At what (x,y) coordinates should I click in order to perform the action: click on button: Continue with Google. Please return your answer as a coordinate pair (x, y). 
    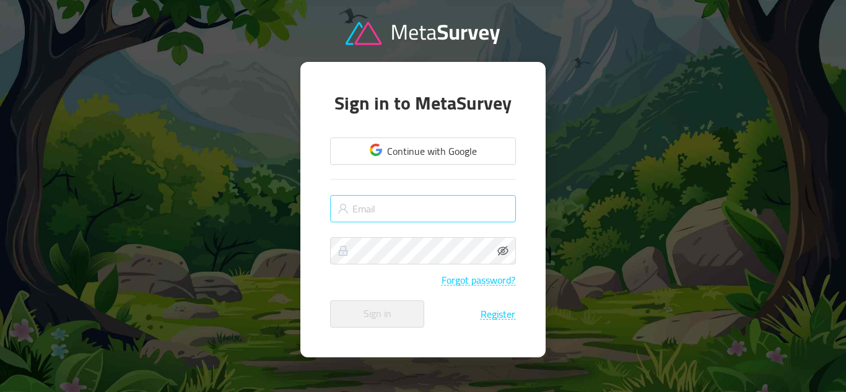
    Looking at the image, I should click on (423, 151).